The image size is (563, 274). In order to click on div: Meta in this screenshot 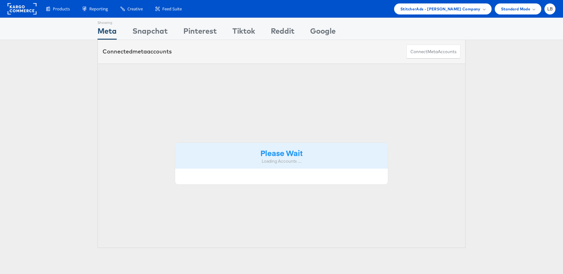, I will do `click(107, 32)`.